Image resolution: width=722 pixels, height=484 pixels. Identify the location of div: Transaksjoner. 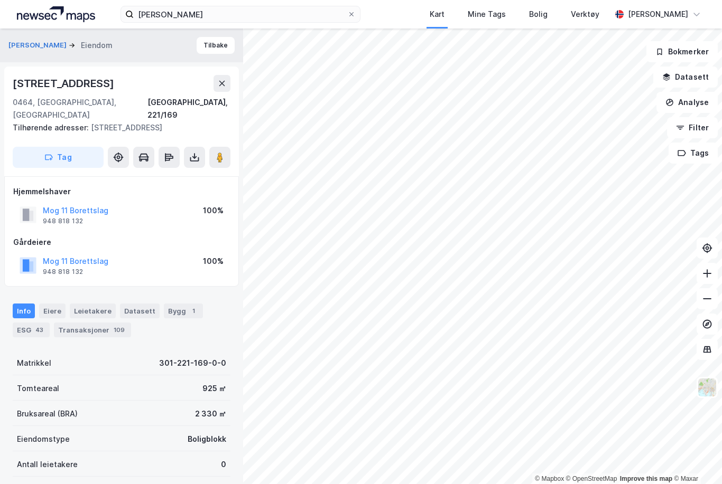
(92, 330).